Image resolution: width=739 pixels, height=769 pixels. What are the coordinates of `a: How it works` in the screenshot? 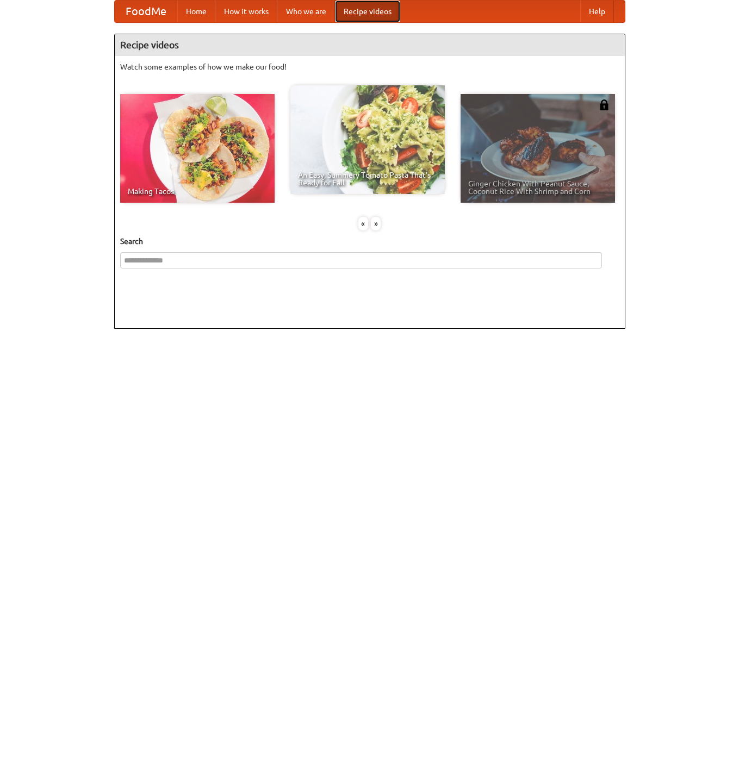 It's located at (246, 11).